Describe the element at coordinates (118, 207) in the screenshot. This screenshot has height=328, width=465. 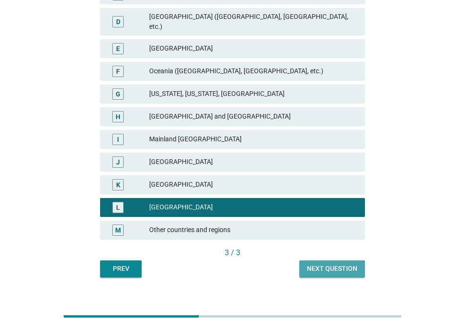
I see `div: L` at that location.